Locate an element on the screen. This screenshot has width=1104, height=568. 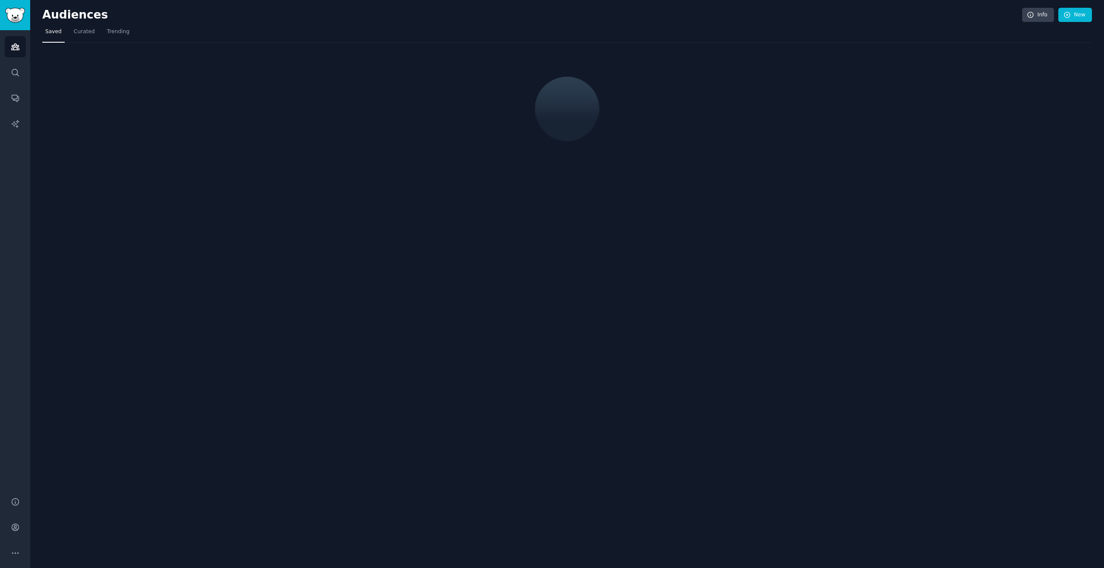
span: Trending is located at coordinates (118, 32).